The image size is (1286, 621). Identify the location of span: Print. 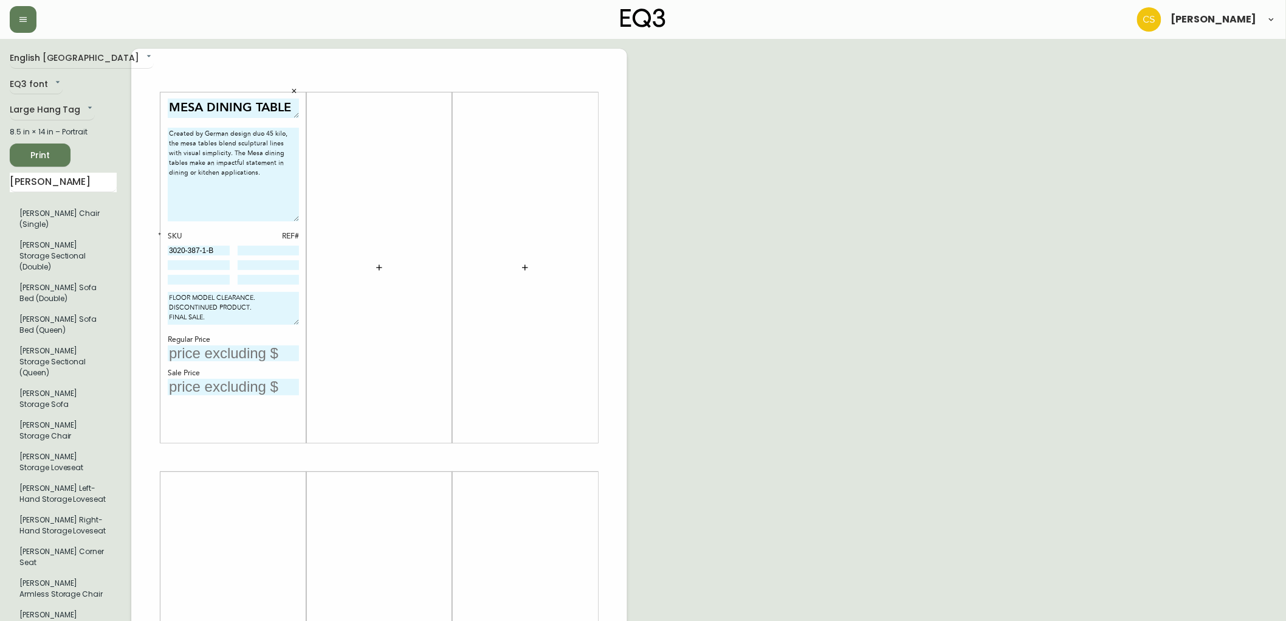
(40, 155).